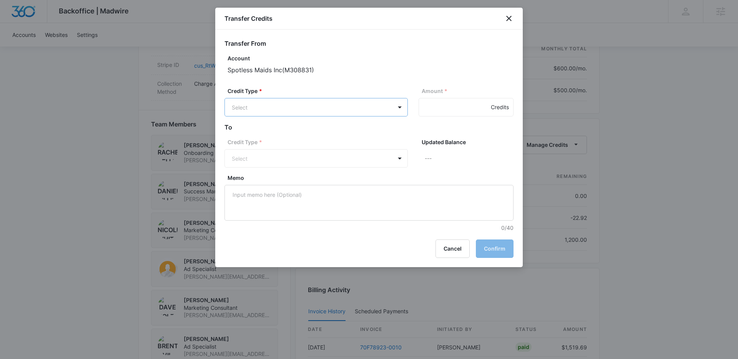 Image resolution: width=738 pixels, height=359 pixels. What do you see at coordinates (248, 18) in the screenshot?
I see `h1: Transfer Credits` at bounding box center [248, 18].